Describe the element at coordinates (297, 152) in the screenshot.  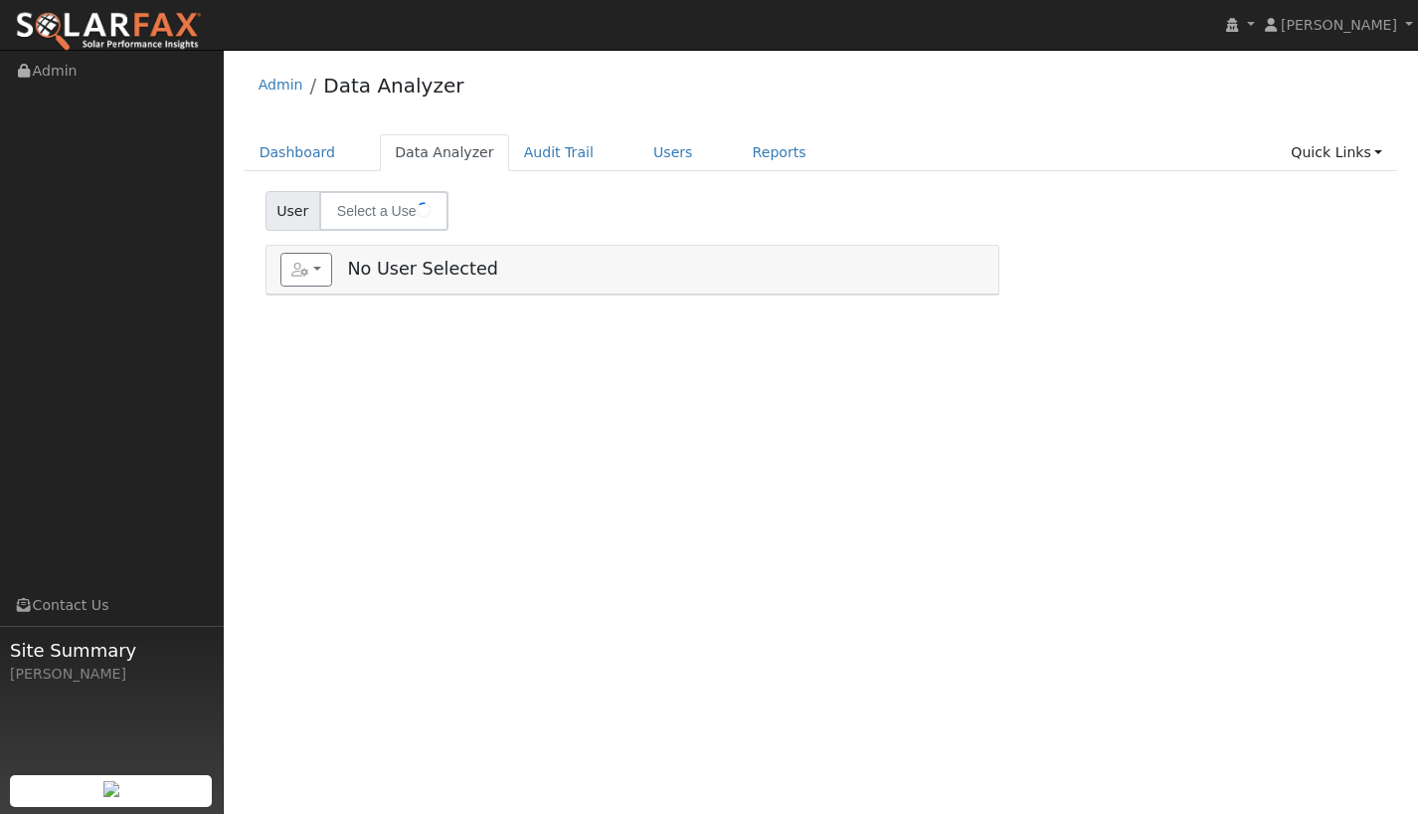
I see `a: Dashboard` at that location.